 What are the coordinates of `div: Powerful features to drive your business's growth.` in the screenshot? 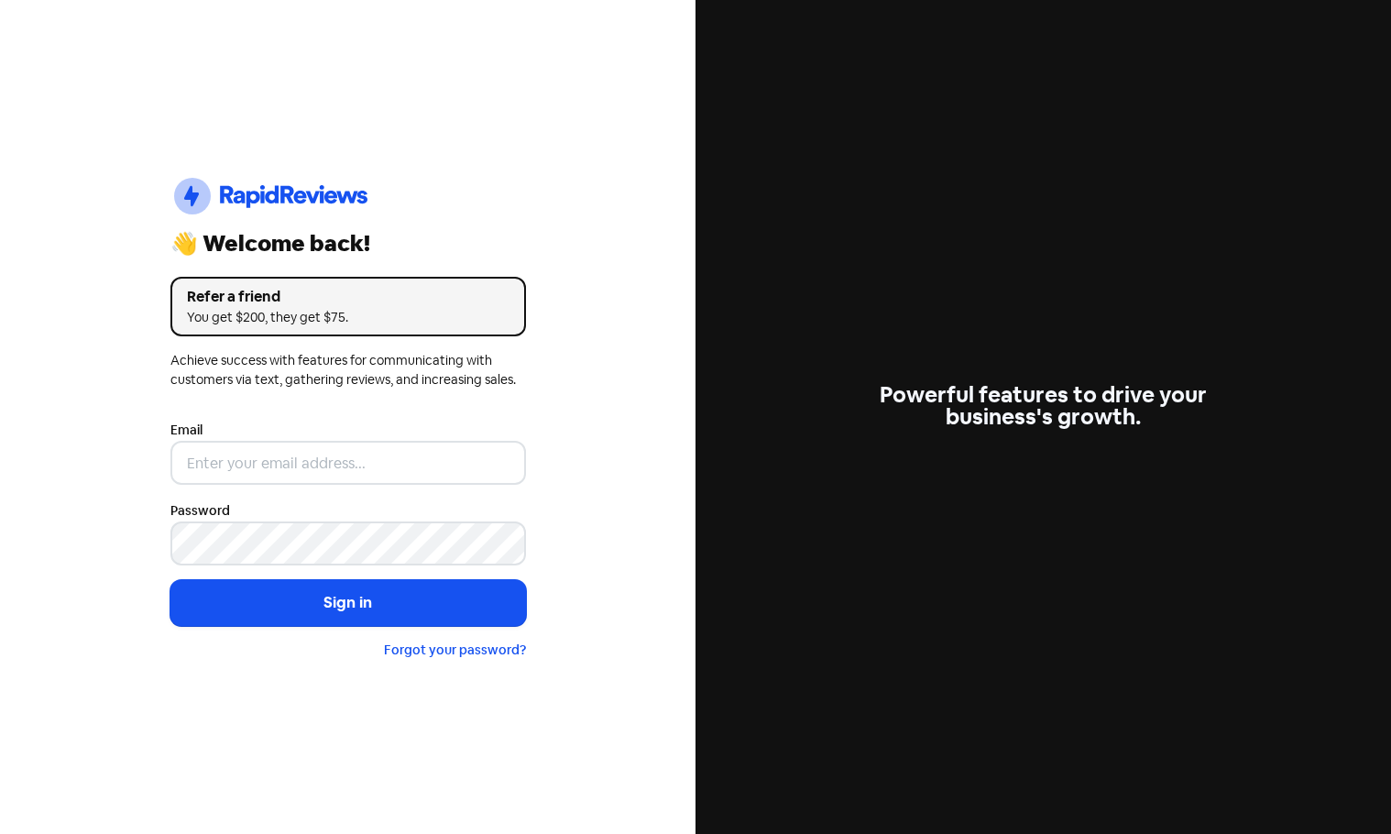 It's located at (1044, 406).